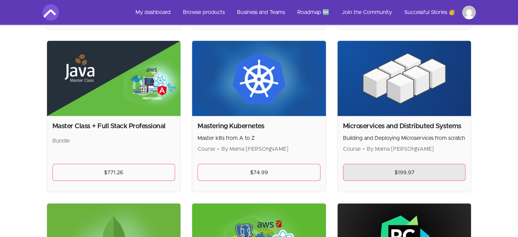 Image resolution: width=518 pixels, height=237 pixels. I want to click on nav: Main, so click(303, 12).